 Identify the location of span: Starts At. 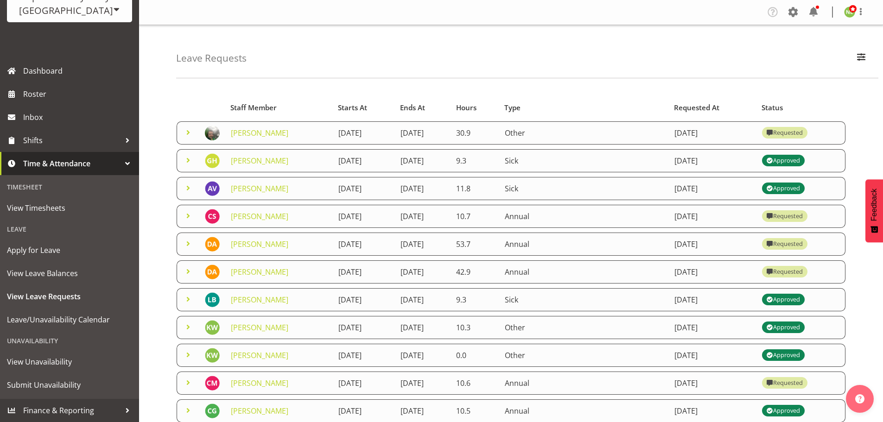
(352, 108).